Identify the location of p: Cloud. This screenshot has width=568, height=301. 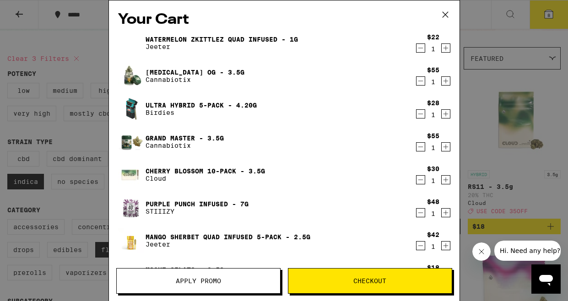
(205, 178).